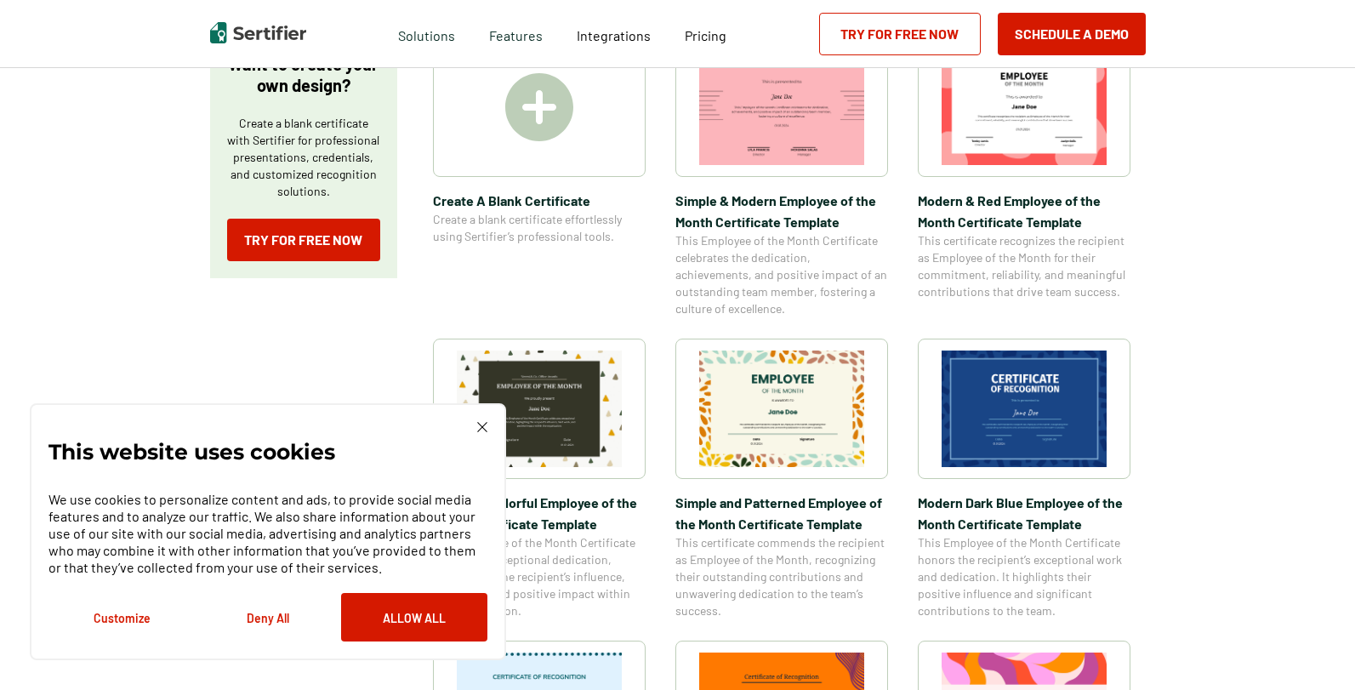 This screenshot has width=1355, height=690. Describe the element at coordinates (539, 408) in the screenshot. I see `img: Simple & Colorful Employee of the Month Certificate Template` at that location.